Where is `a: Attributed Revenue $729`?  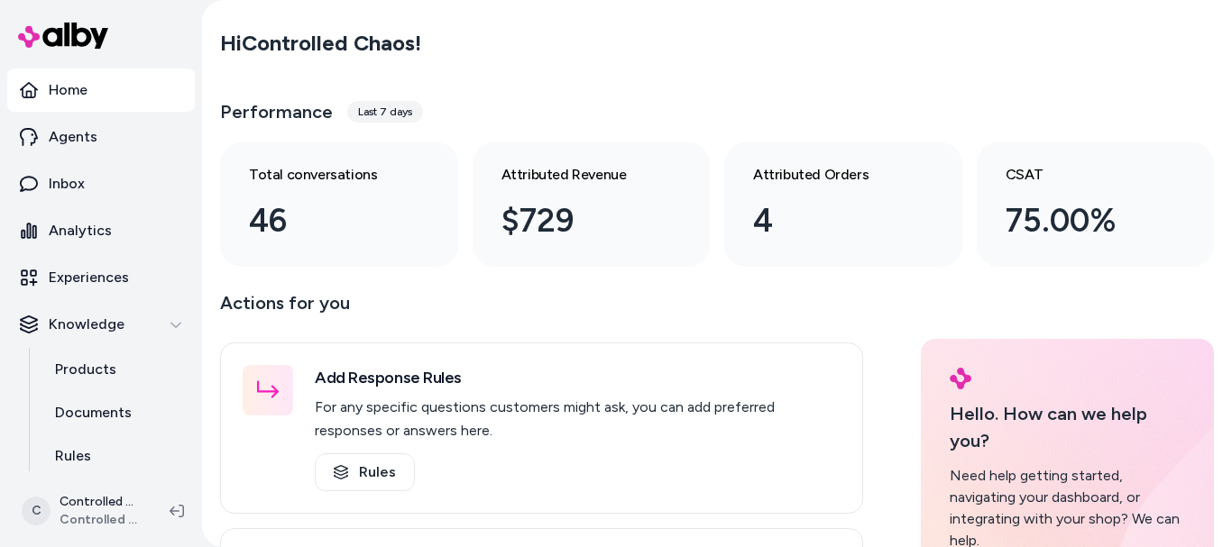
a: Attributed Revenue $729 is located at coordinates (592, 205).